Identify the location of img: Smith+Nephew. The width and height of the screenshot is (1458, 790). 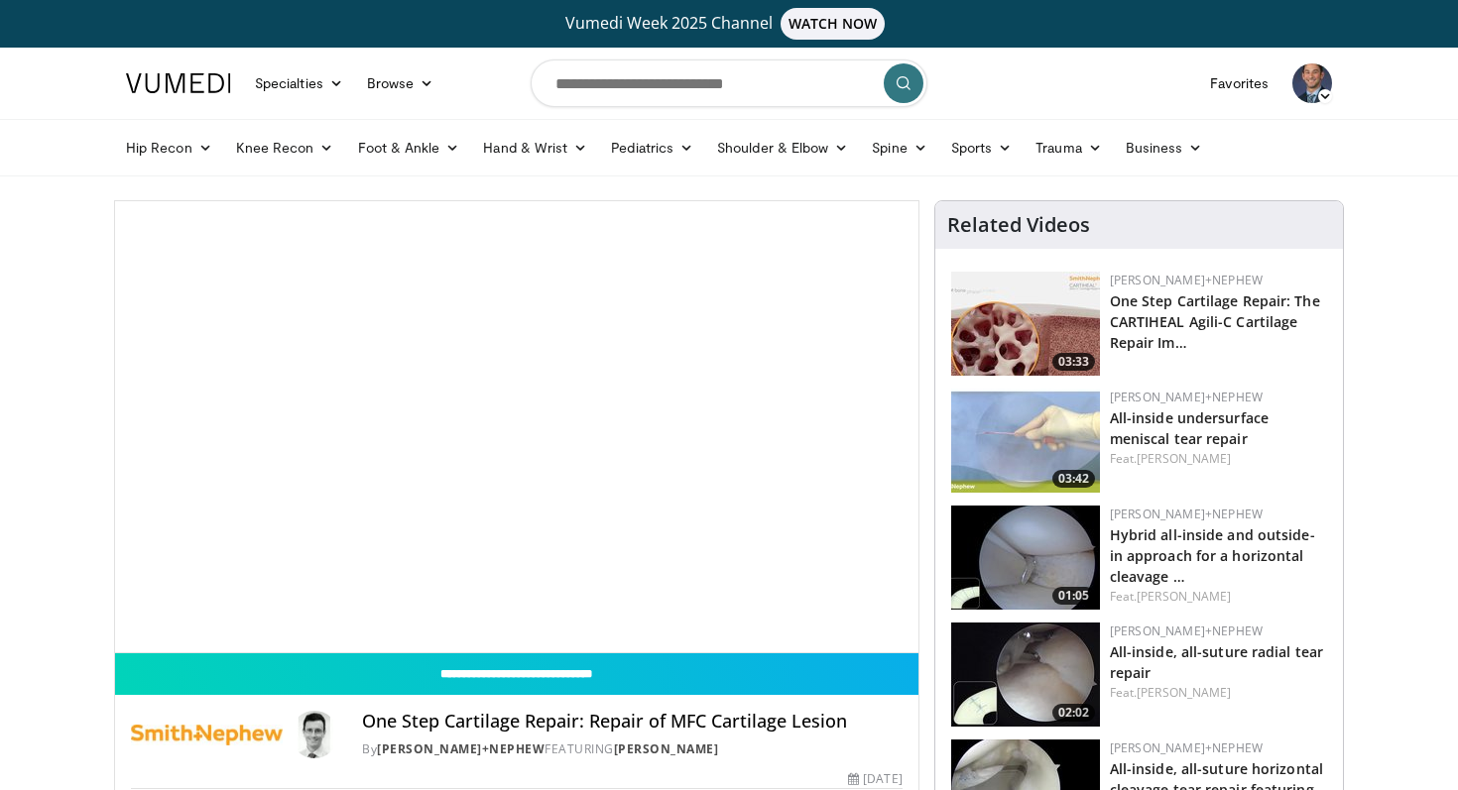
(206, 735).